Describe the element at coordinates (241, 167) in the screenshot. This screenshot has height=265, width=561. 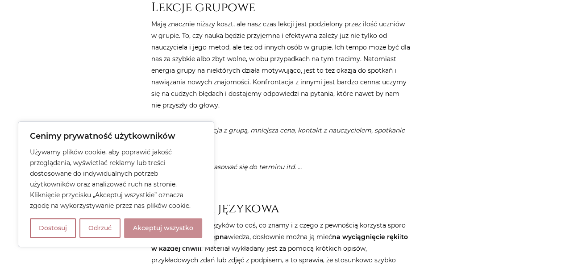
I see `em: trzeba dopasować się do terminu itd. …` at that location.